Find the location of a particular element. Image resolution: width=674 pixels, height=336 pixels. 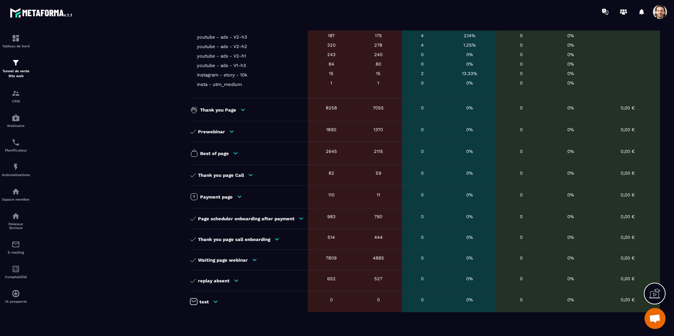

p: youtube - ads - V2-h3 is located at coordinates (222, 37).